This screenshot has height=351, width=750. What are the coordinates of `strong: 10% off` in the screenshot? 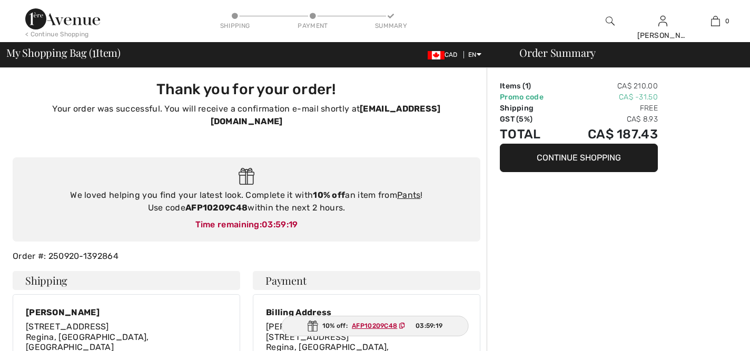 It's located at (329, 195).